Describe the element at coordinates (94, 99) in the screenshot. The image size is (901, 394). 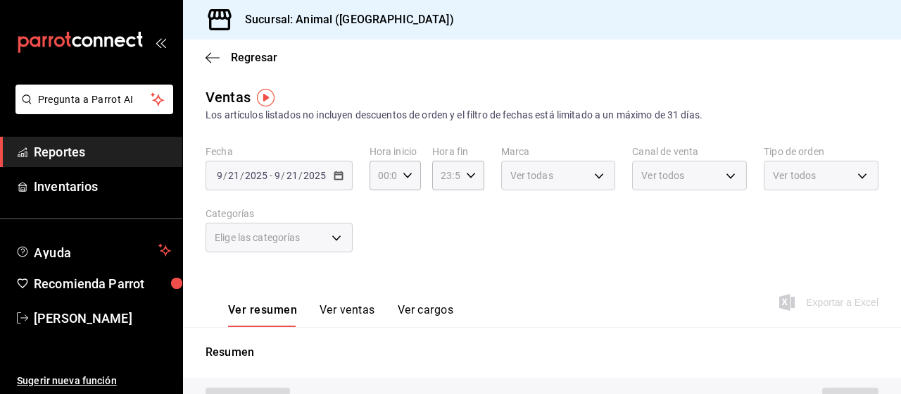
I see `span: Pregunta a Parrot AI` at that location.